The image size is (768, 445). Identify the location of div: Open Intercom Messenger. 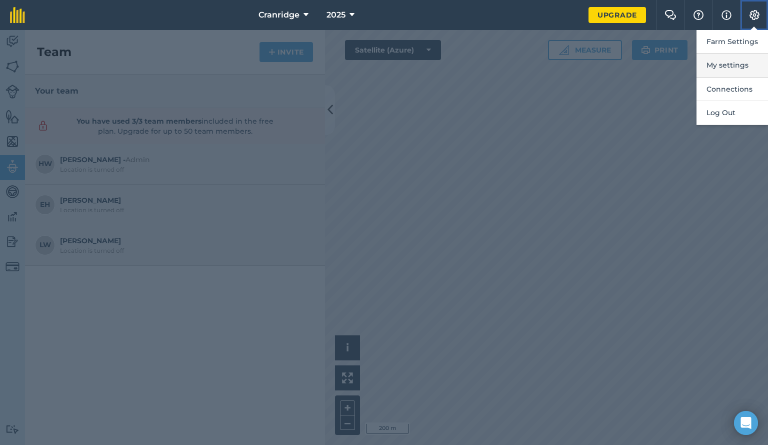
(746, 423).